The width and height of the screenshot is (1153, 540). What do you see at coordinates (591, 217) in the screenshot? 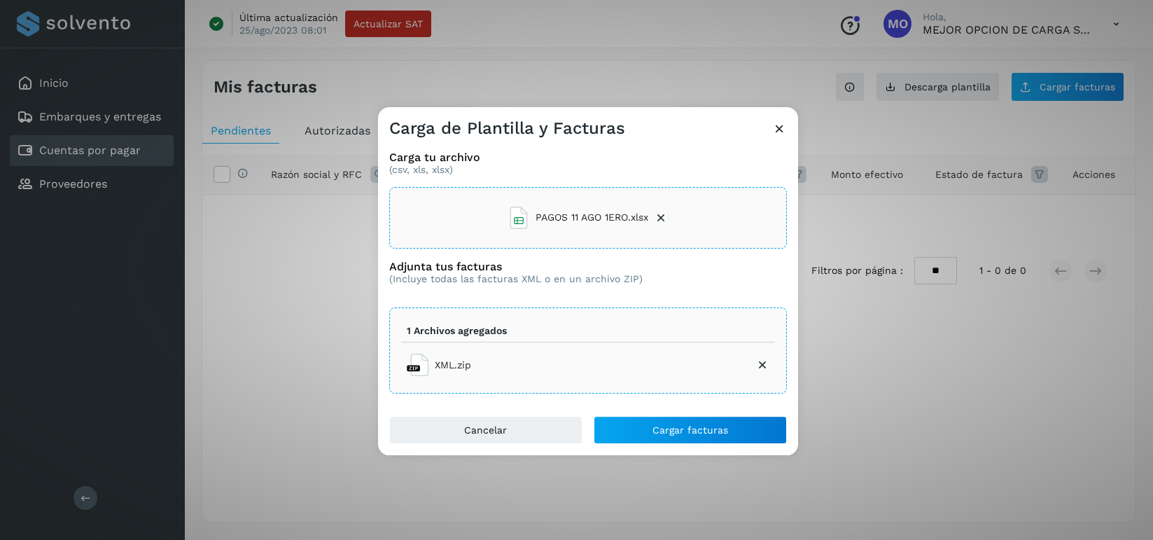
I see `span: PAGOS 11 AGO 1ERO.xlsx` at bounding box center [591, 217].